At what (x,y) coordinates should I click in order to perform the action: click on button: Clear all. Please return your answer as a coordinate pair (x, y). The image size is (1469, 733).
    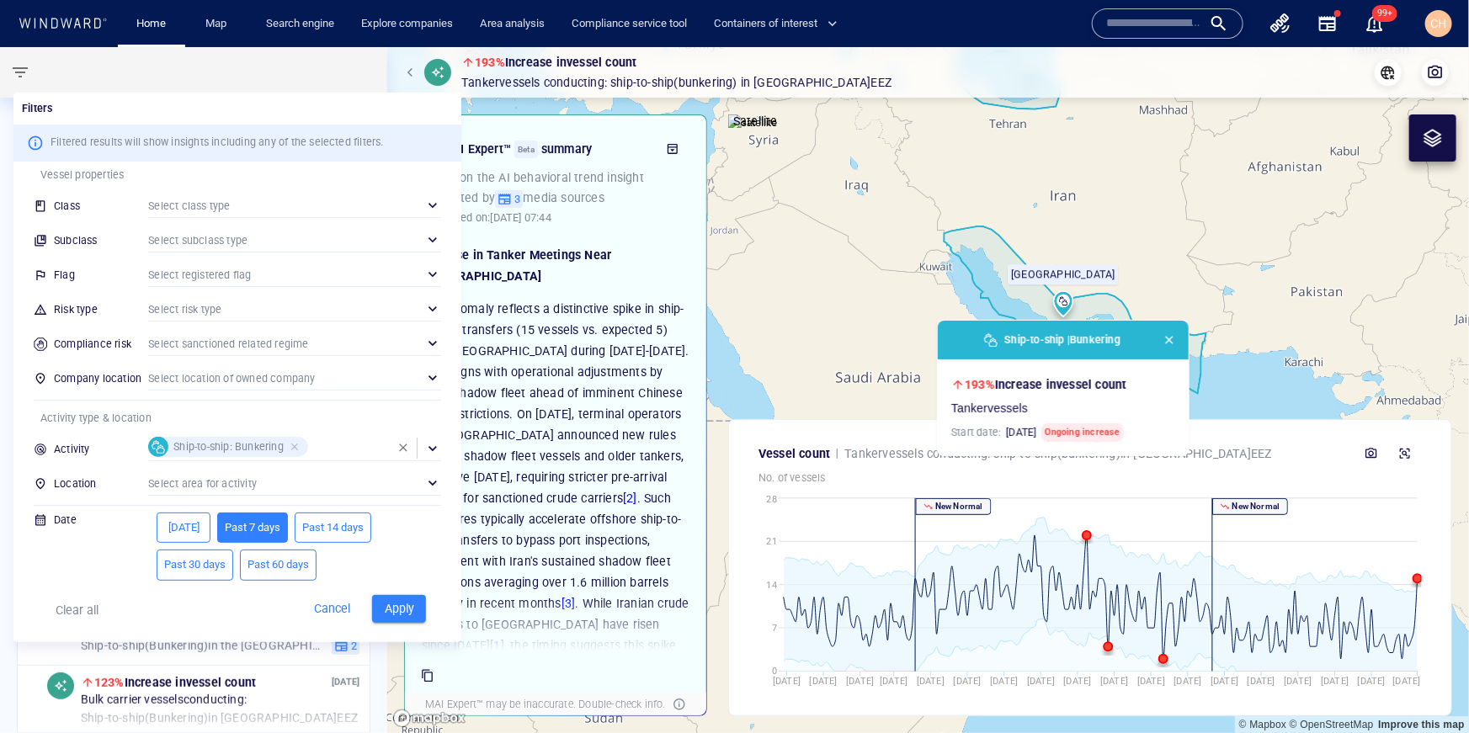
    Looking at the image, I should click on (77, 610).